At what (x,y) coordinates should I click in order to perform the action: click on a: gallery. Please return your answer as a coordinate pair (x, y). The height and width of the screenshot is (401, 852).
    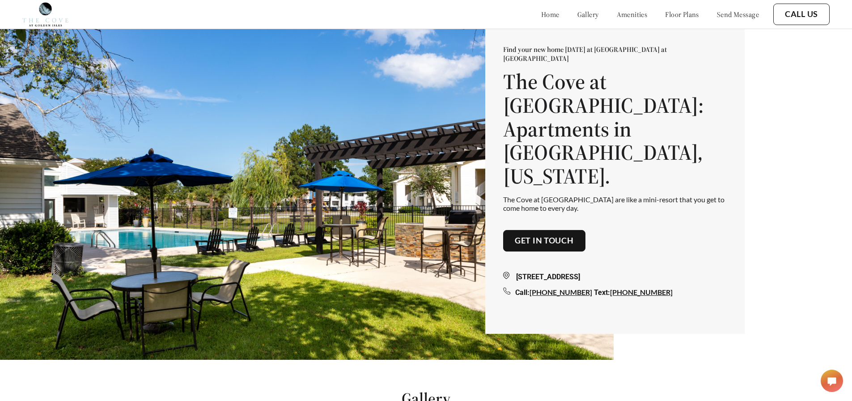
    Looking at the image, I should click on (588, 14).